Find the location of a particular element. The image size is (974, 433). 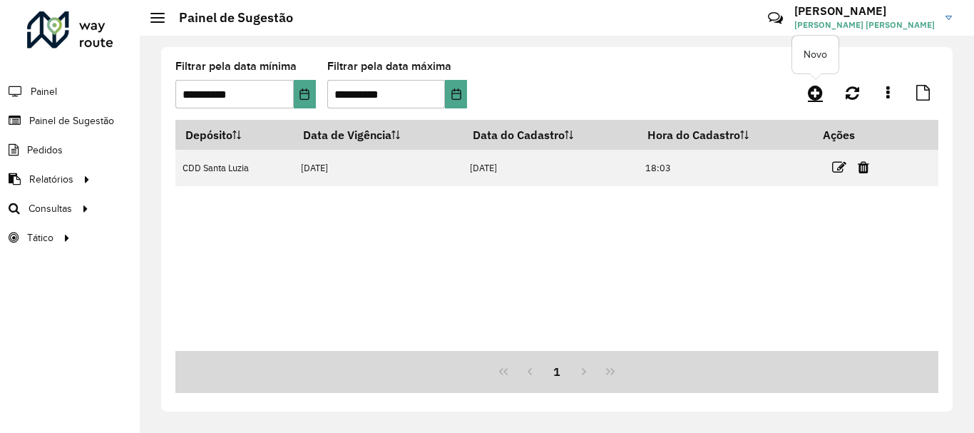

span: Relatórios is located at coordinates (51, 179).